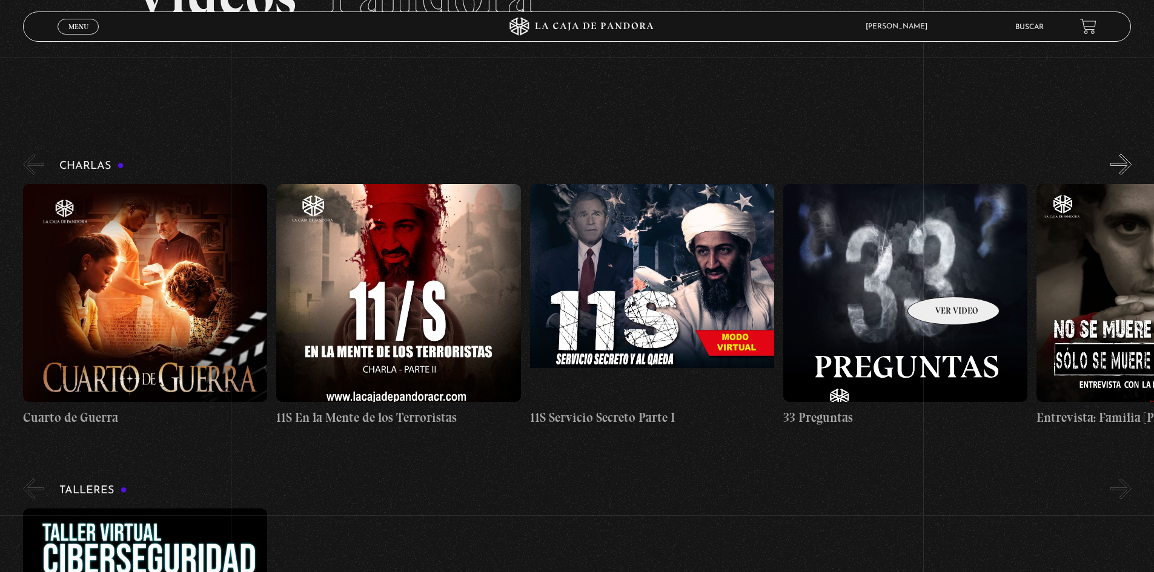 Image resolution: width=1154 pixels, height=572 pixels. What do you see at coordinates (145, 418) in the screenshot?
I see `h4: Cuarto de Guerra` at bounding box center [145, 418].